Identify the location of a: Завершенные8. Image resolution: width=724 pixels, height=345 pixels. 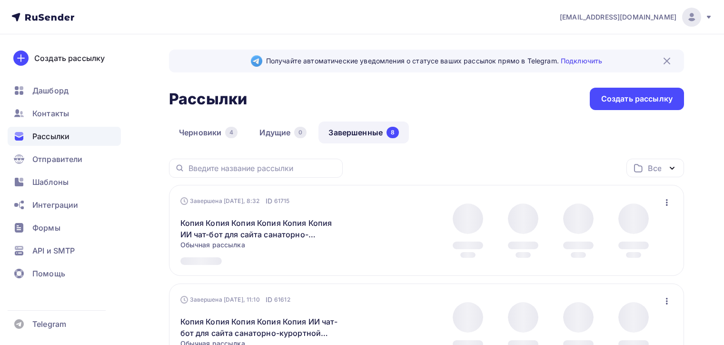
(364, 132).